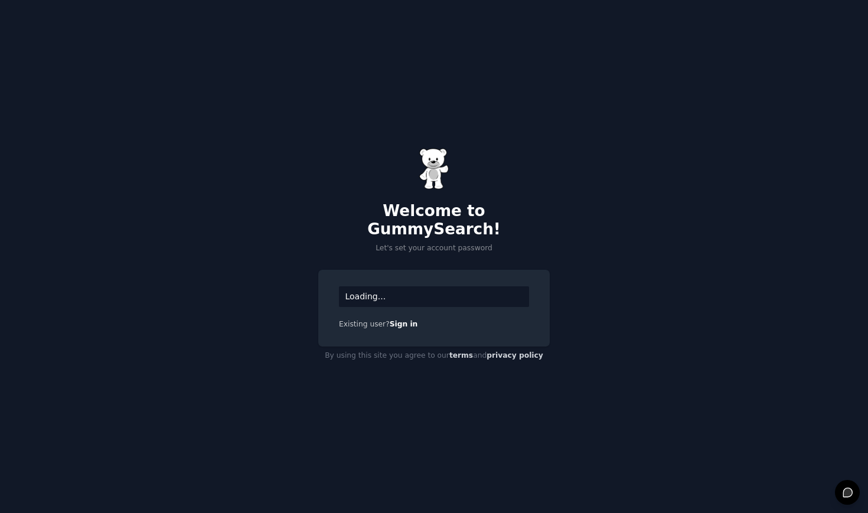  What do you see at coordinates (434, 249) in the screenshot?
I see `p: Let's set your account password` at bounding box center [434, 249].